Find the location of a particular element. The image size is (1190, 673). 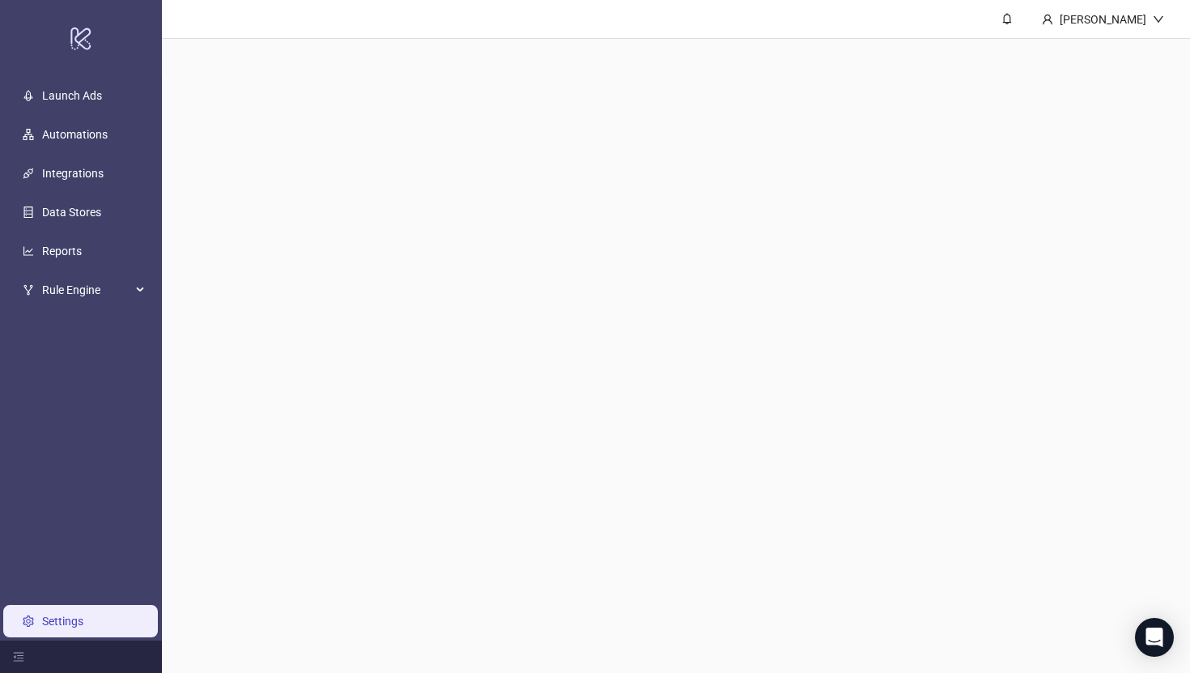

span: fork is located at coordinates (28, 290).